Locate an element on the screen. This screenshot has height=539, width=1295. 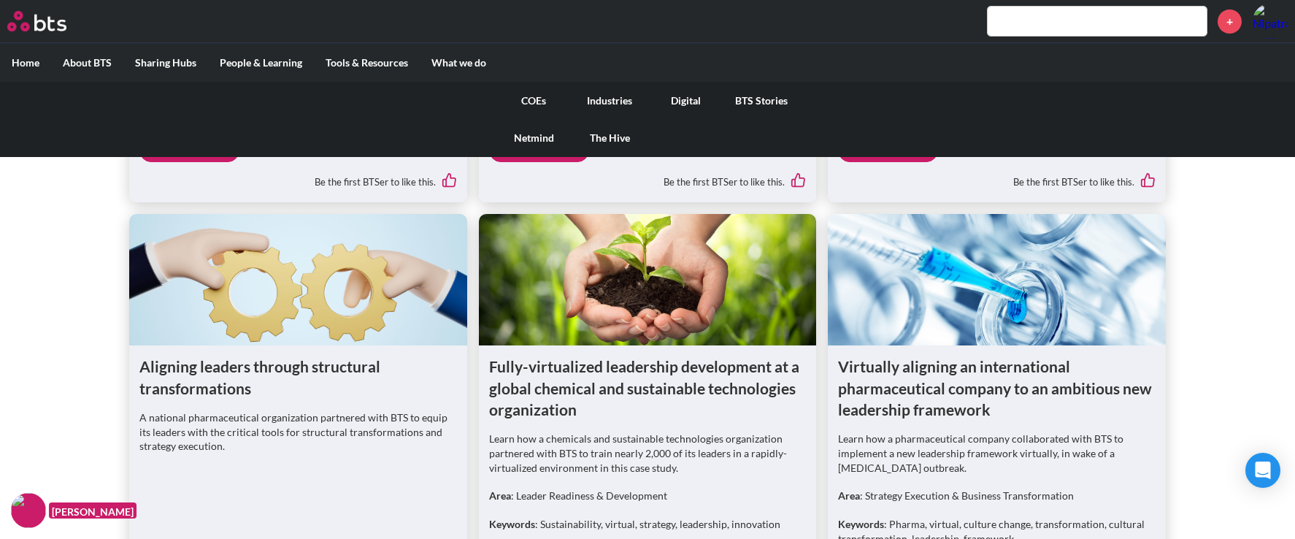
label: Tools & Resources is located at coordinates (366, 63).